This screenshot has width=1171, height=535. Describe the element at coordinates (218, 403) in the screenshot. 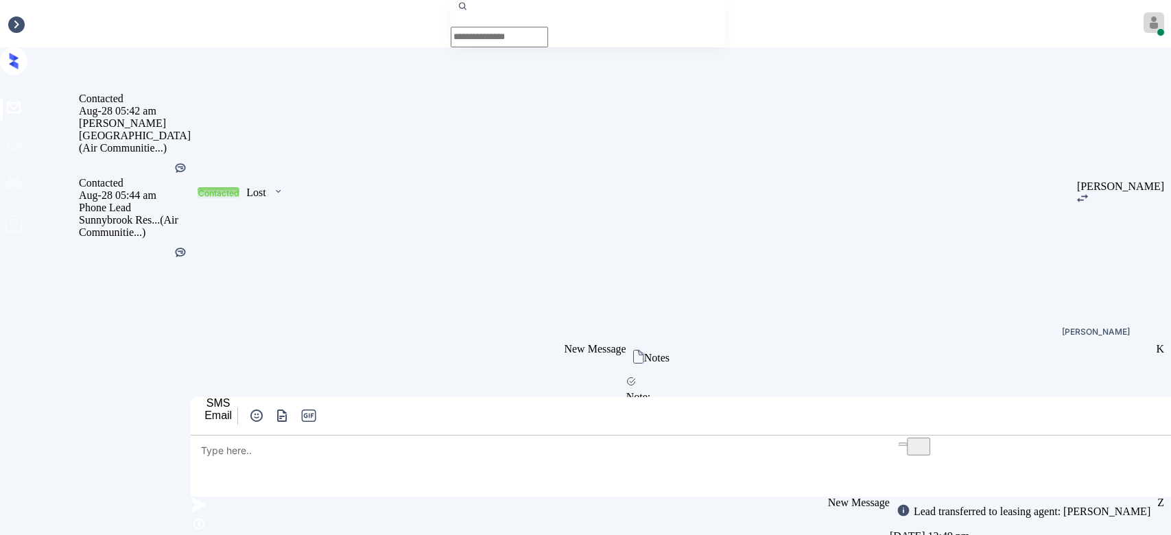

I see `div: SMS` at that location.